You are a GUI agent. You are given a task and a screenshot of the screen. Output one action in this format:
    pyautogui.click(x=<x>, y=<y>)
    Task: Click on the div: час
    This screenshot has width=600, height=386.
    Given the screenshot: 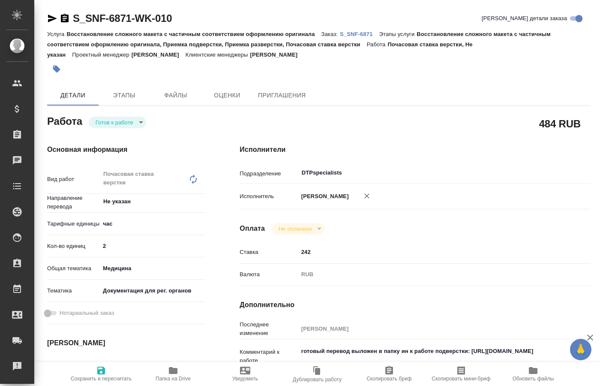 What is the action you would take?
    pyautogui.click(x=153, y=224)
    